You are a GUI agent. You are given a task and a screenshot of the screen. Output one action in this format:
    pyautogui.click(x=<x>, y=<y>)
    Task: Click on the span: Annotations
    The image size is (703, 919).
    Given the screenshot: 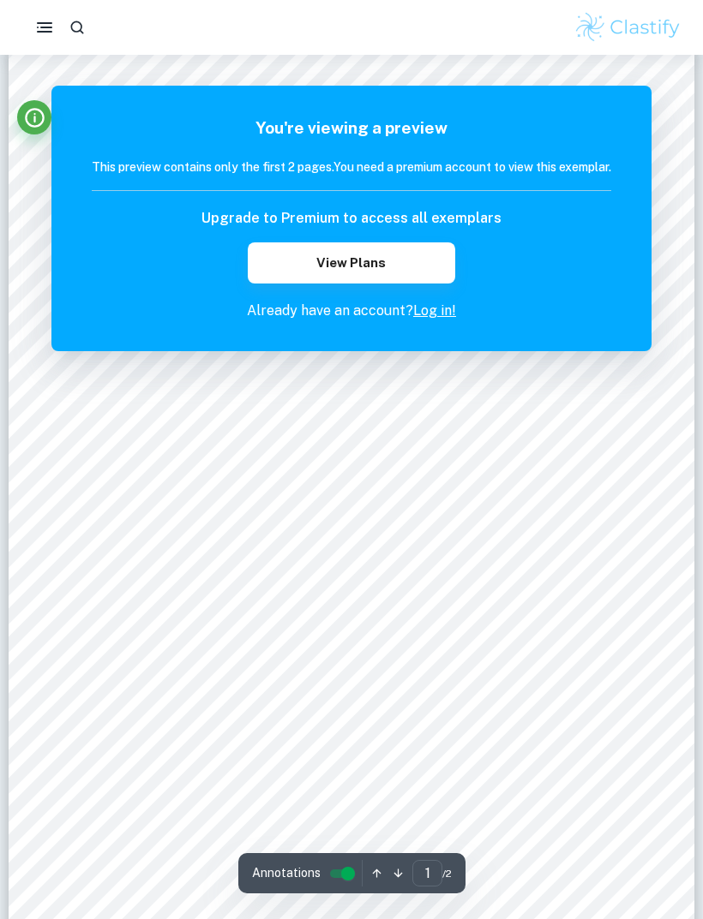 What is the action you would take?
    pyautogui.click(x=286, y=873)
    